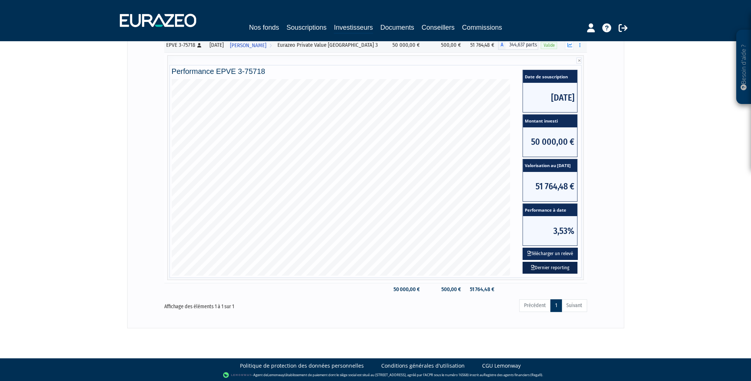 The width and height of the screenshot is (751, 381). I want to click on span: Valide, so click(549, 45).